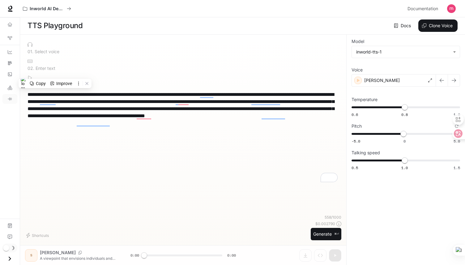 Image resolution: width=465 pixels, height=265 pixels. Describe the element at coordinates (10, 74) in the screenshot. I see `a: Logs` at that location.